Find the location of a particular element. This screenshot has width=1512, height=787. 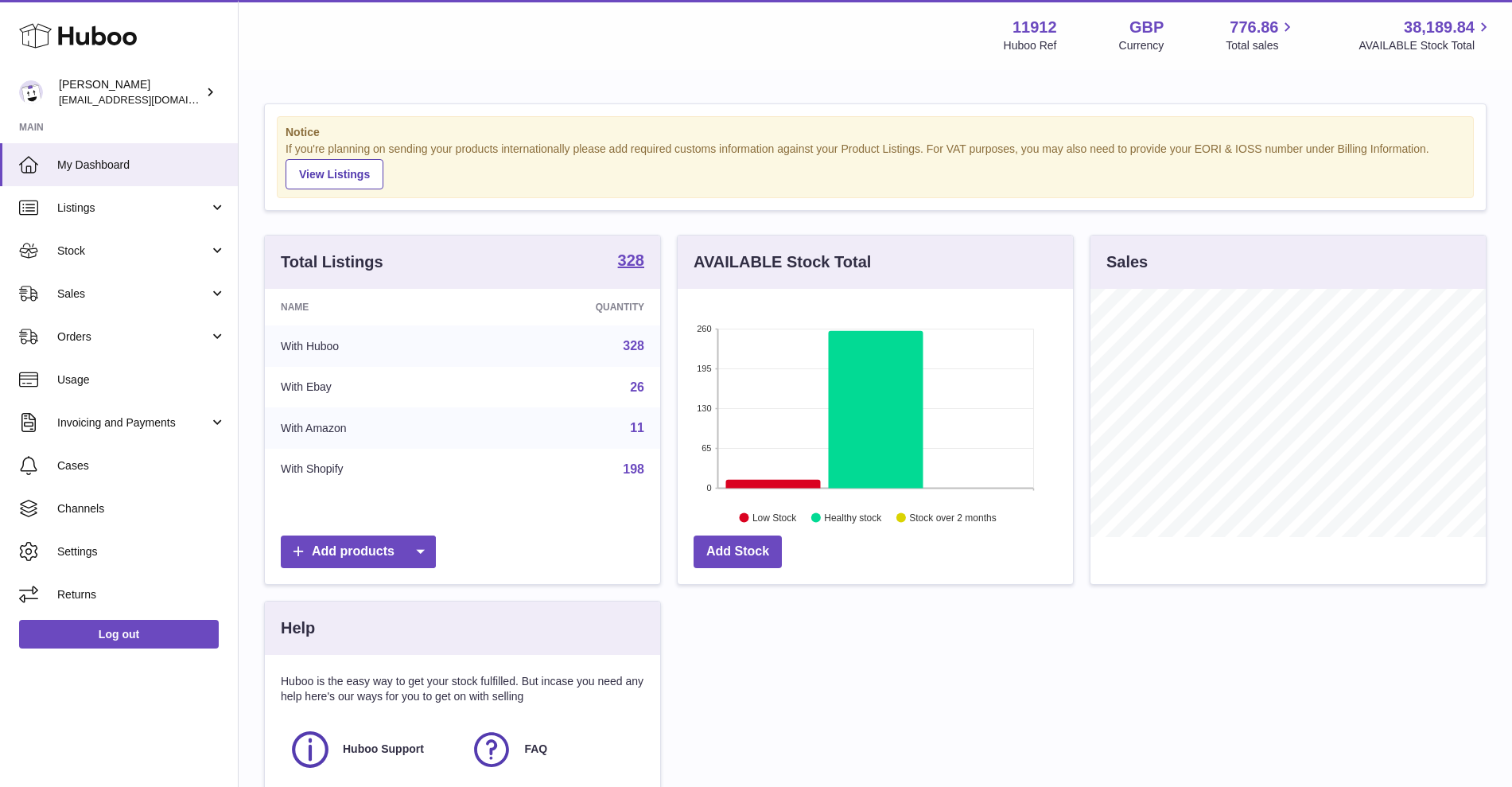

text: Healthy stock is located at coordinates (852, 518).